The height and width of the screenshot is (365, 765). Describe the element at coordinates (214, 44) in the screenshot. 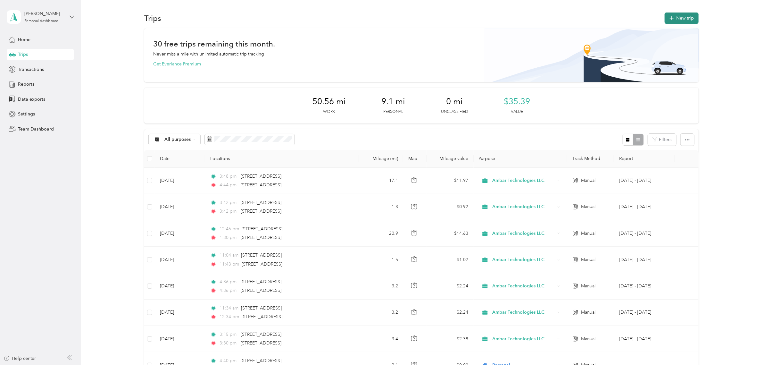

I see `h1: 30 free trips remaining this month.` at that location.